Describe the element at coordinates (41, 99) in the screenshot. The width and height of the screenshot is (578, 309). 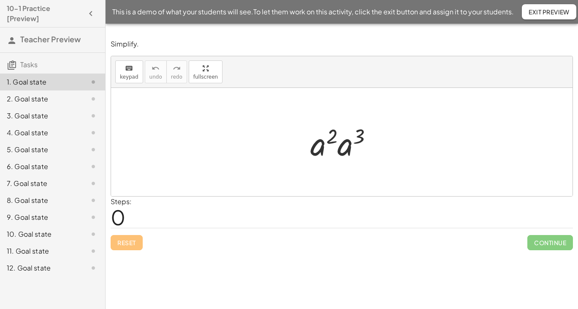
I see `div: 2. Goal state` at that location.